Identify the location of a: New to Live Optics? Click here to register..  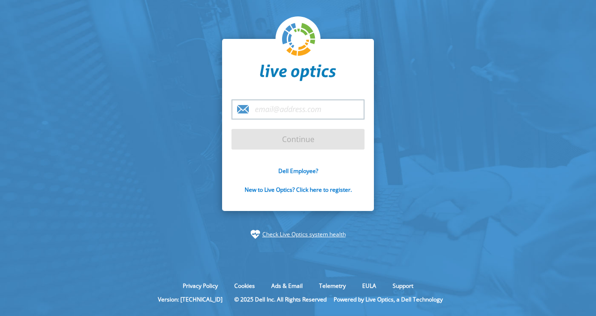
(298, 189).